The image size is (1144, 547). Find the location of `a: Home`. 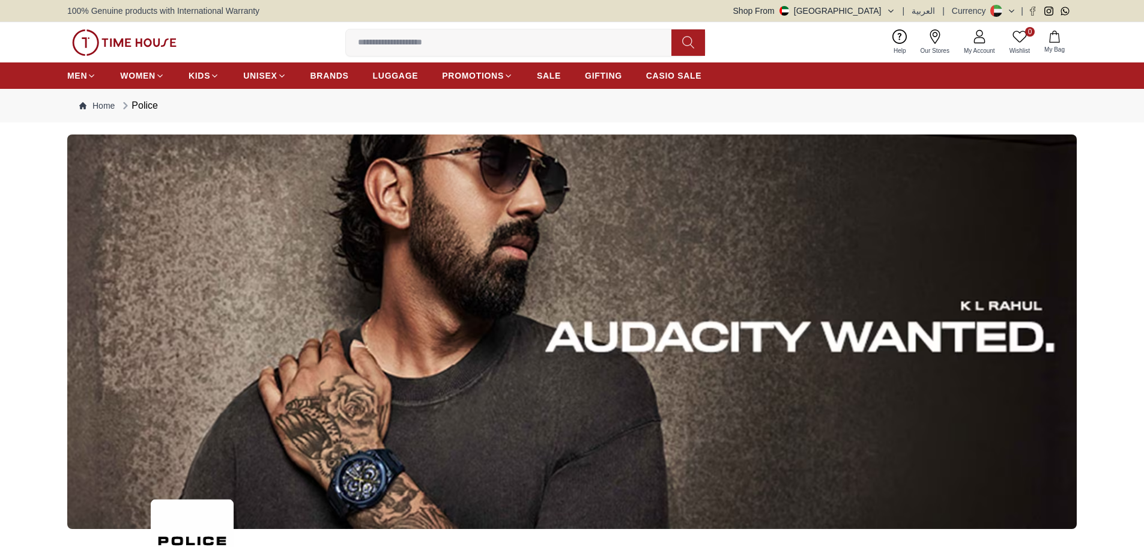

a: Home is located at coordinates (97, 106).